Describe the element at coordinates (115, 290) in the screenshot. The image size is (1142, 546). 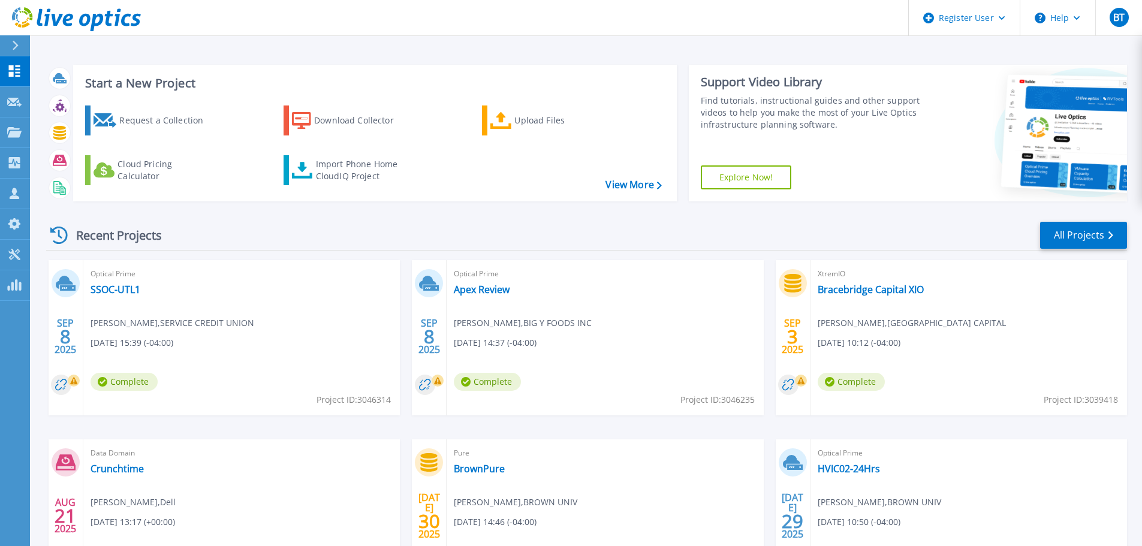
I see `a: SSOC-UTL1` at that location.